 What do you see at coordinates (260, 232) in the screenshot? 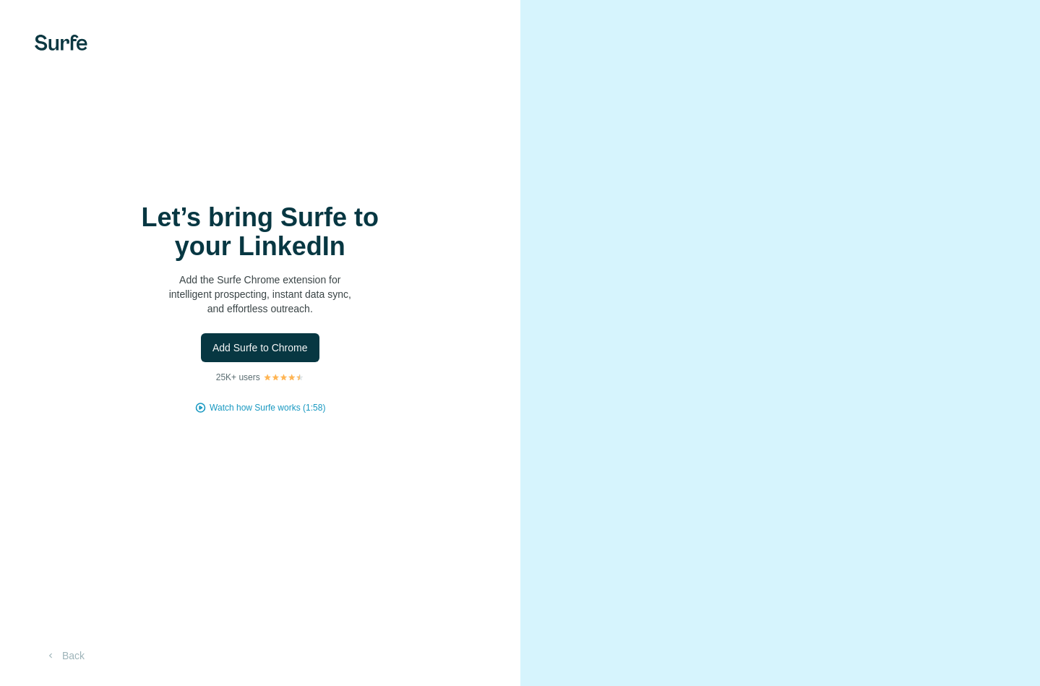
I see `h1: Let’s bring Surfe to your LinkedIn` at bounding box center [260, 232].